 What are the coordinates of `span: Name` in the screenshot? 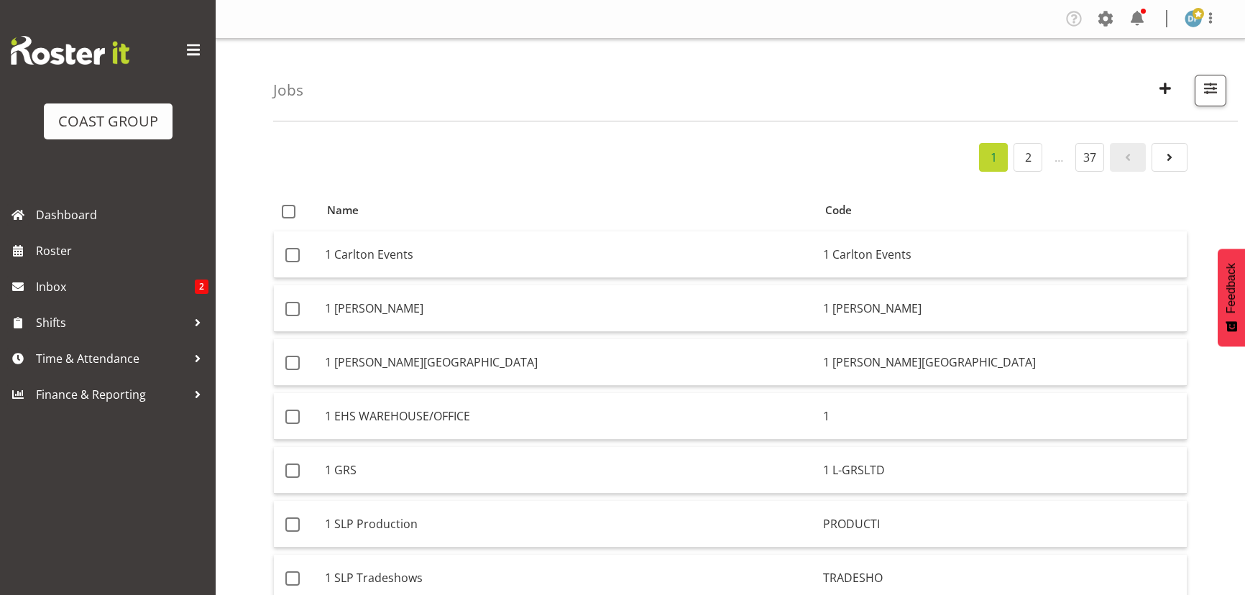 It's located at (343, 210).